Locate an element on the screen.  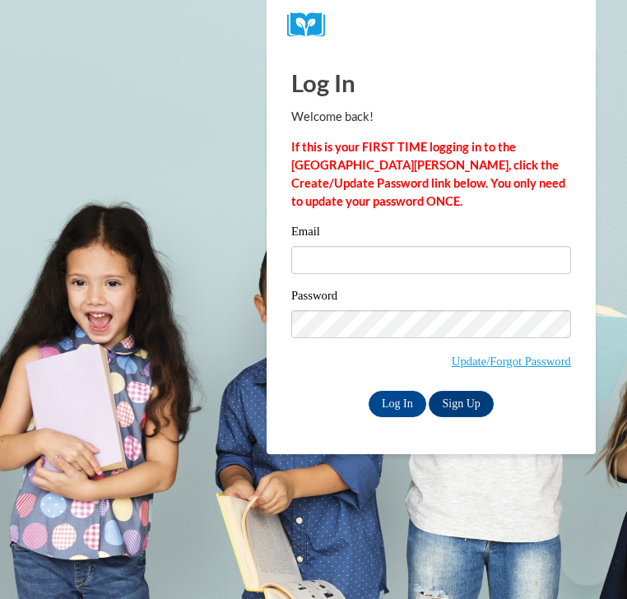
a: Update/Forgot Password is located at coordinates (511, 361).